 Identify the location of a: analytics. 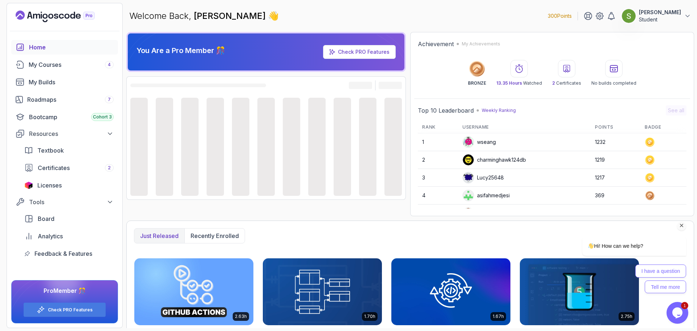
(69, 236).